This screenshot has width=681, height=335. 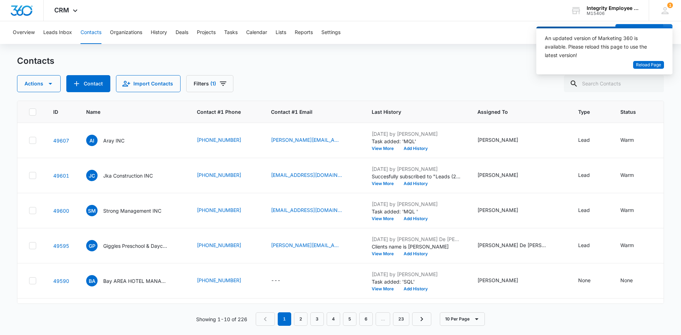 I want to click on p: Bay AREA HOTEL MANAGEMENT LLC, so click(x=135, y=281).